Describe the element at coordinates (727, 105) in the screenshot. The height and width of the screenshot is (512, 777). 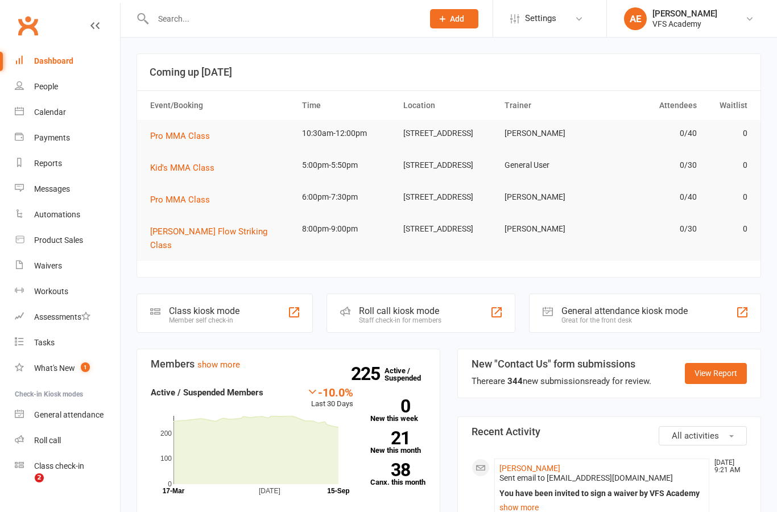
I see `th: Waitlist` at that location.